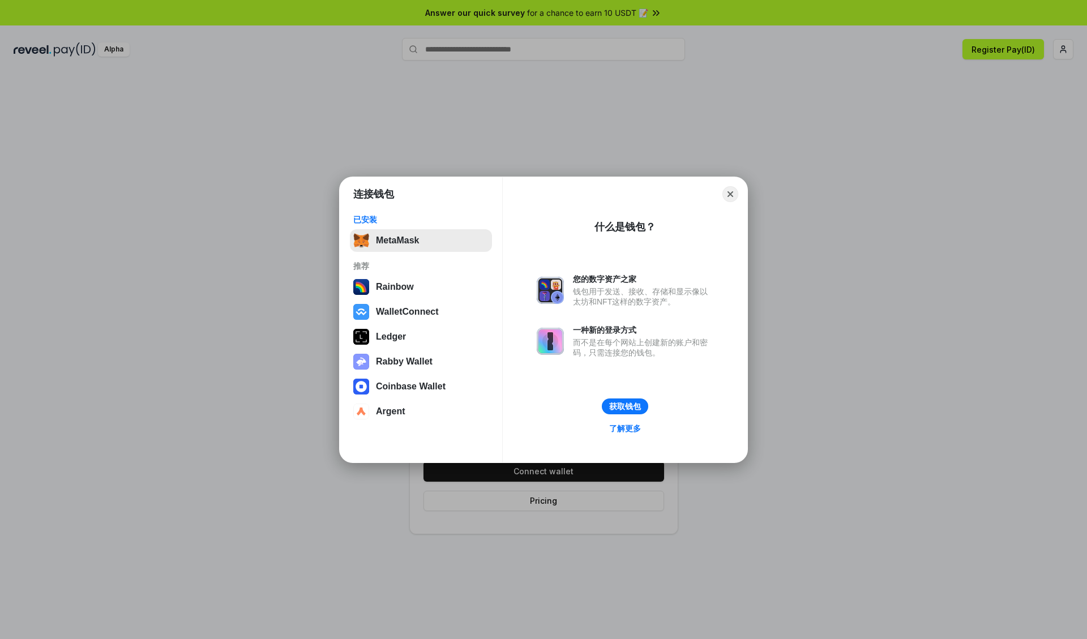 The height and width of the screenshot is (639, 1087). Describe the element at coordinates (407, 312) in the screenshot. I see `div: WalletConnect` at that location.